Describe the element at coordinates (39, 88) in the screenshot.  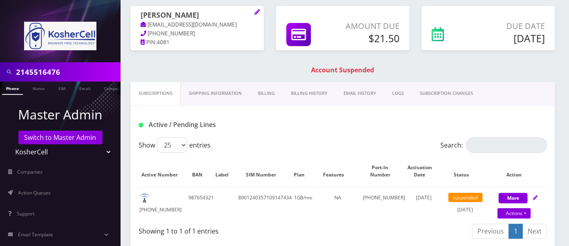
I see `a: Name` at that location.